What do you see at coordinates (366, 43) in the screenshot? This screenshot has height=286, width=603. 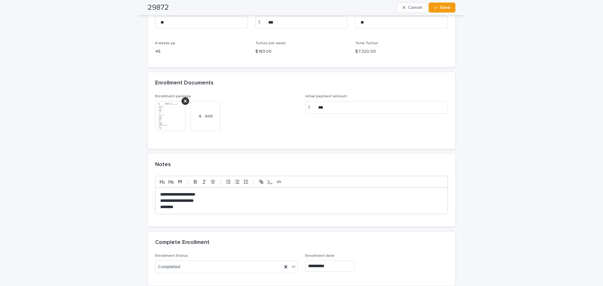 I see `span: Total Tuition` at bounding box center [366, 43].